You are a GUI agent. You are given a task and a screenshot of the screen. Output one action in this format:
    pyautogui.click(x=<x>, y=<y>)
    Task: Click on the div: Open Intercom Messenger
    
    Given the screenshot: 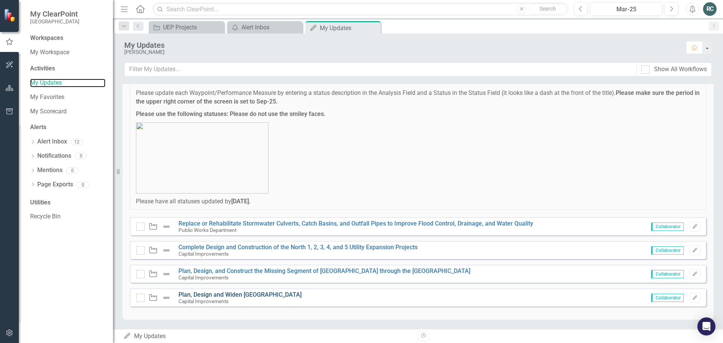 What is the action you would take?
    pyautogui.click(x=706, y=326)
    